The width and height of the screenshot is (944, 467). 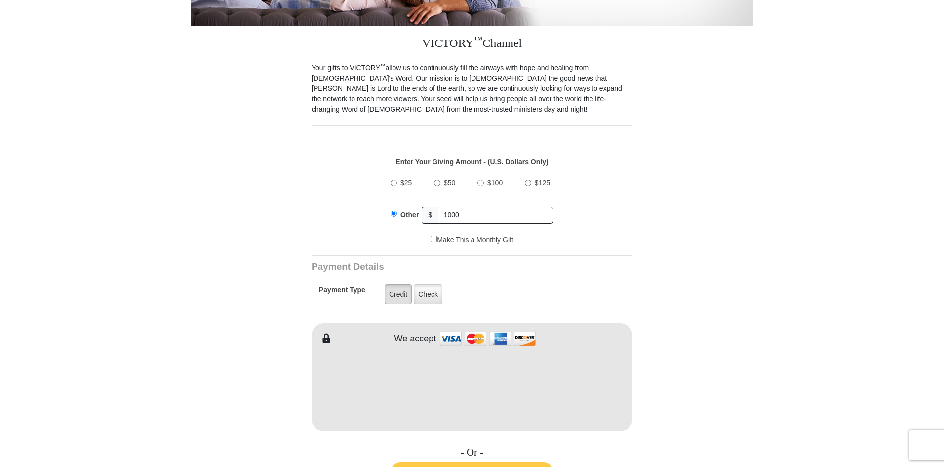 I want to click on span: $50, so click(x=449, y=183).